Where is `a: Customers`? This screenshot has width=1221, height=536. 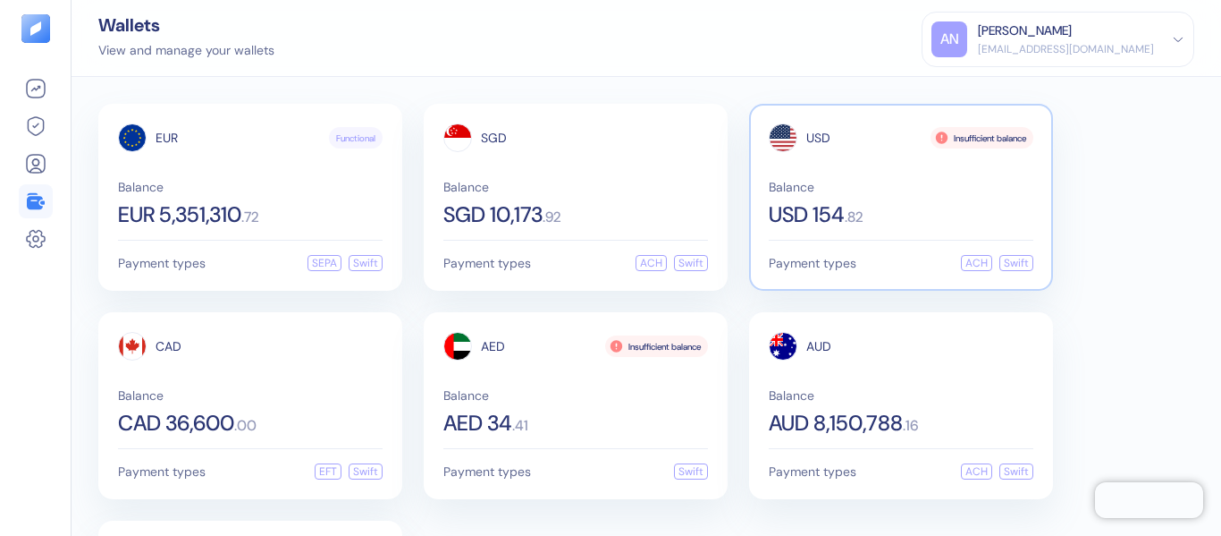
a: Customers is located at coordinates (36, 164).